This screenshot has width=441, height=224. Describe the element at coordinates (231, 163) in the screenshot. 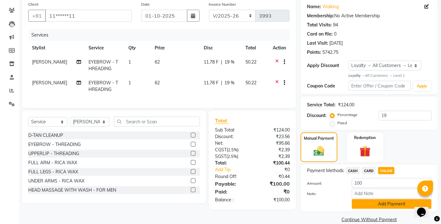

I see `div: Total:` at that location.